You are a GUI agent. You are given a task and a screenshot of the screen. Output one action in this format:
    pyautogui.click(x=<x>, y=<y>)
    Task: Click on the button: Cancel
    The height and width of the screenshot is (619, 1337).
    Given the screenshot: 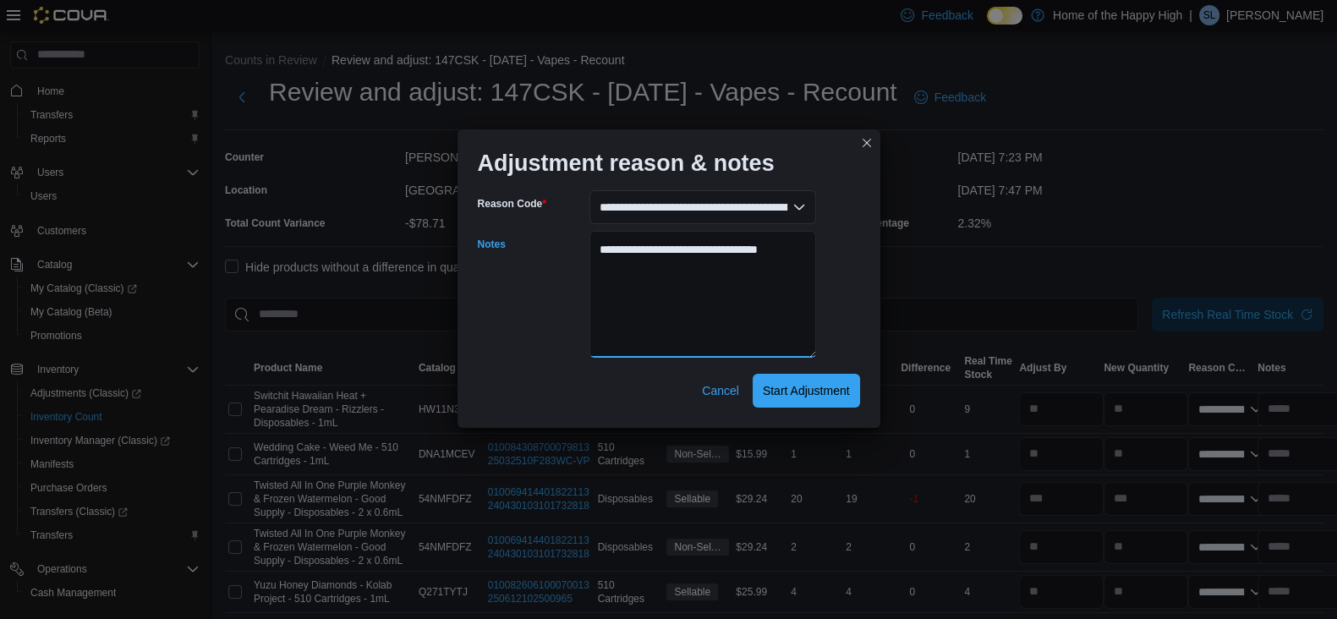 What is the action you would take?
    pyautogui.click(x=721, y=391)
    